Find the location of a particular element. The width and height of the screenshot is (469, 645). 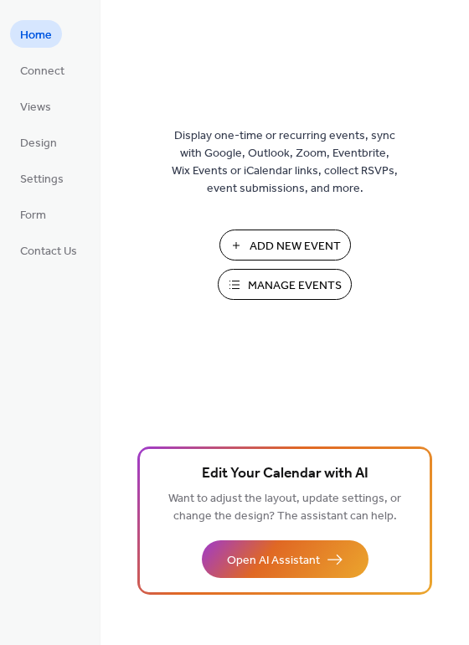

a: Contact Us is located at coordinates (49, 250).